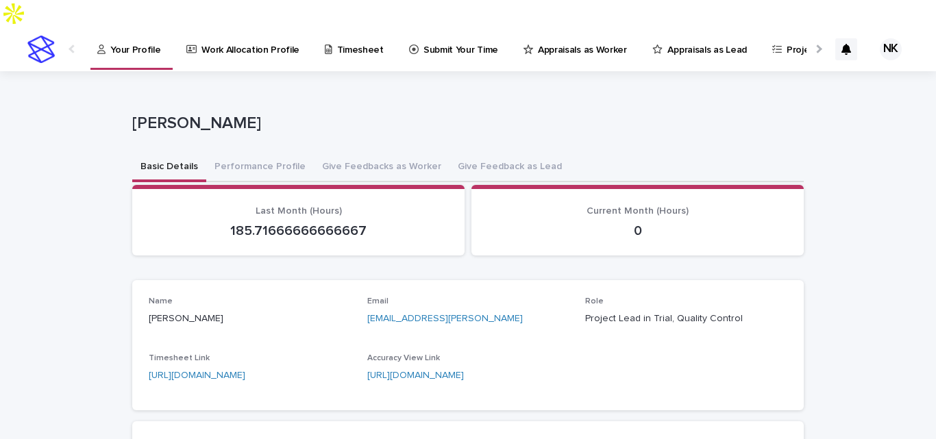  Describe the element at coordinates (891, 49) in the screenshot. I see `div: NK` at that location.